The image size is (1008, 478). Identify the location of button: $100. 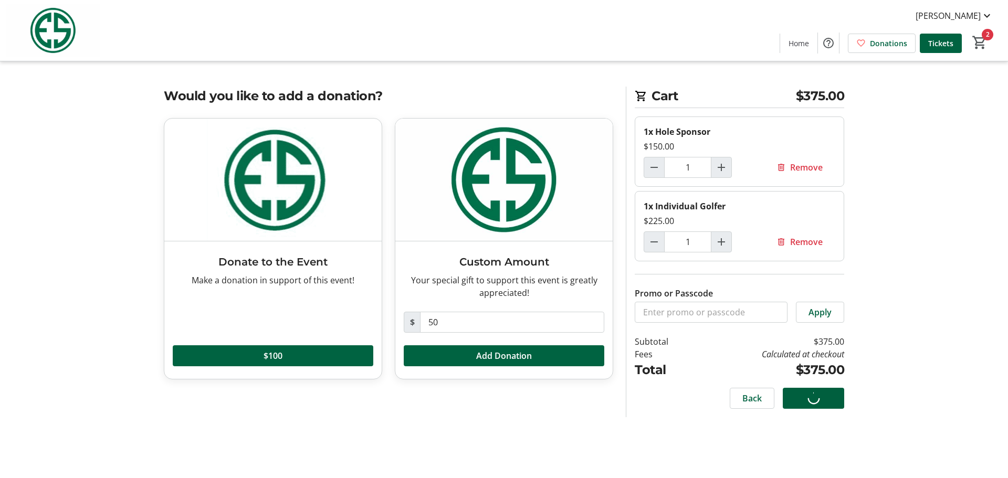
(273, 356).